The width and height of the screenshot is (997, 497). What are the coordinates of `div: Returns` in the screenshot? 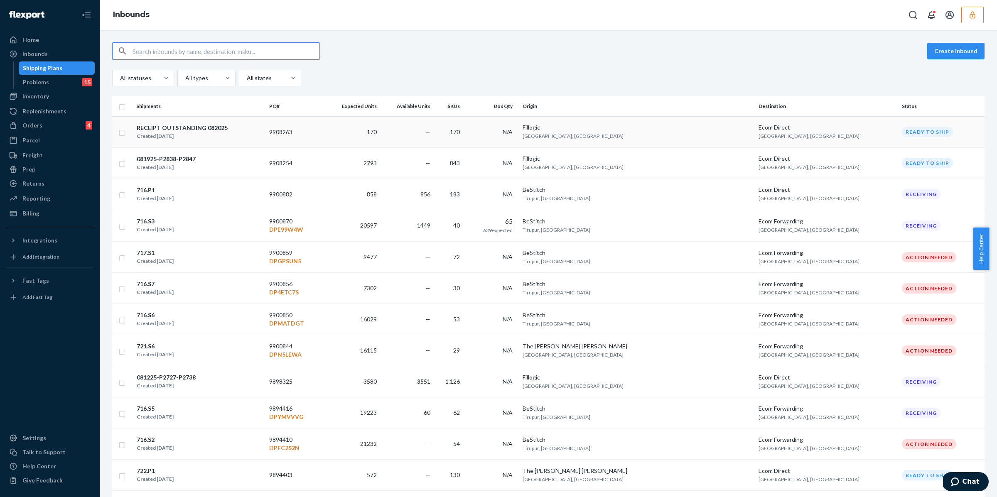 It's located at (33, 184).